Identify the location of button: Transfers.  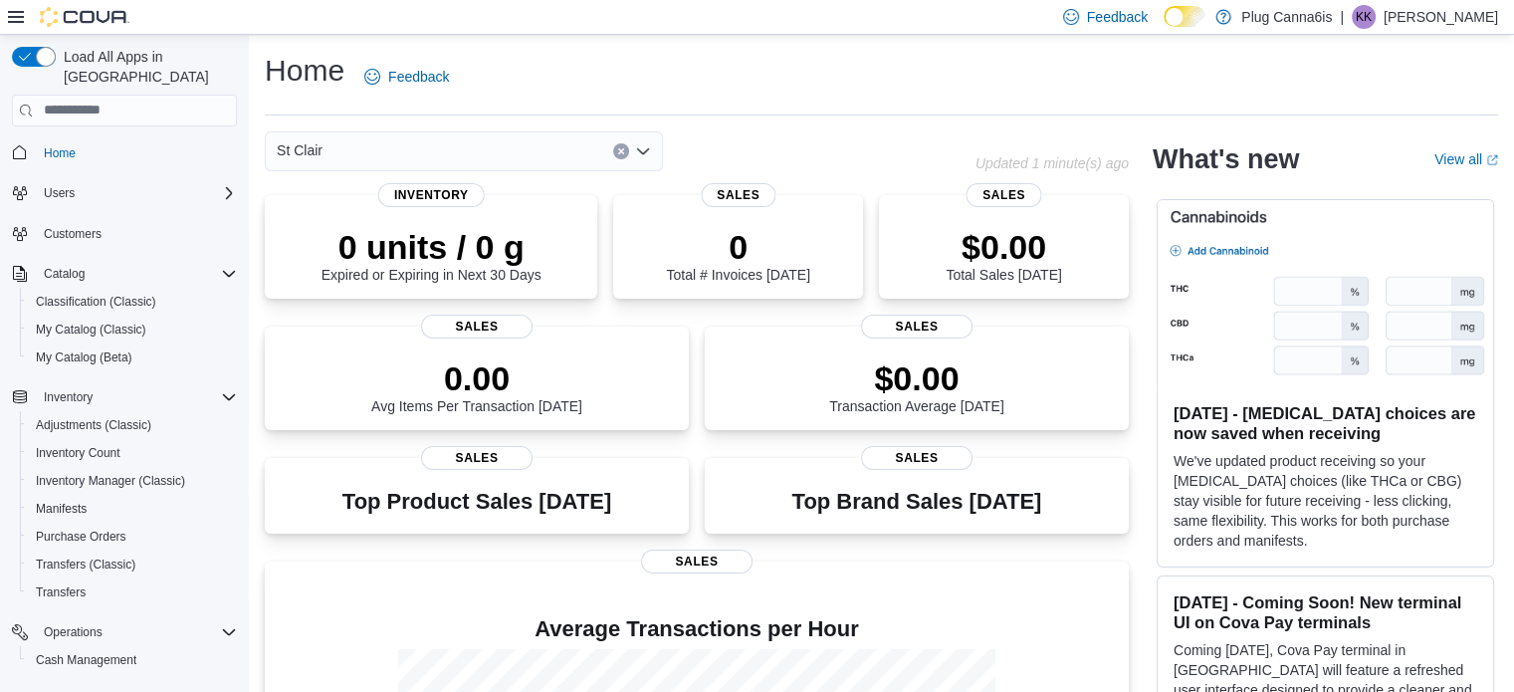
(132, 592).